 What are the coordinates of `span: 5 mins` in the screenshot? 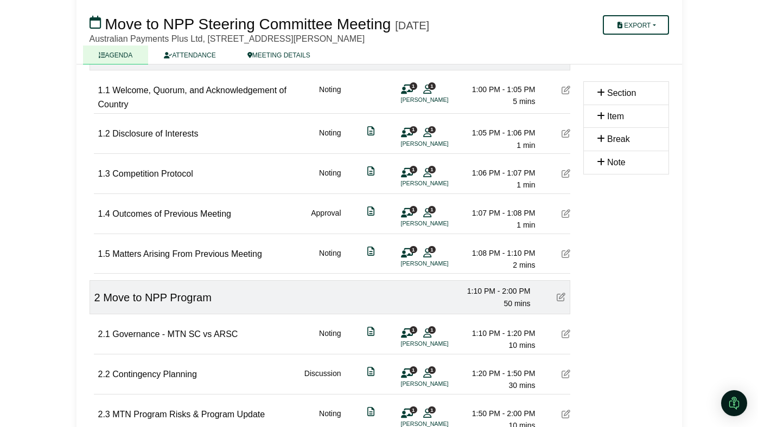 It's located at (523, 101).